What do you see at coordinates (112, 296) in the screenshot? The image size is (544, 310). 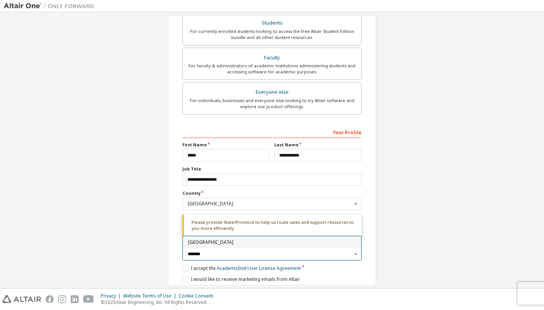 I see `div: Privacy` at bounding box center [112, 296].